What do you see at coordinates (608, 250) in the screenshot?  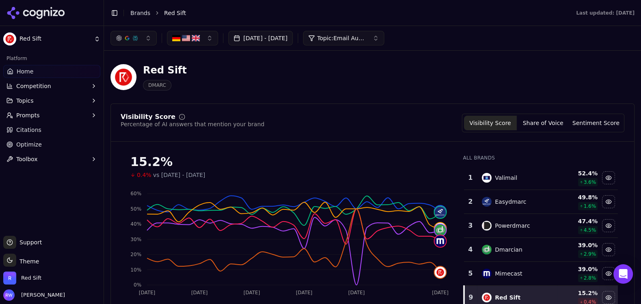 I see `button: Hide dmarcian data` at bounding box center [608, 250].